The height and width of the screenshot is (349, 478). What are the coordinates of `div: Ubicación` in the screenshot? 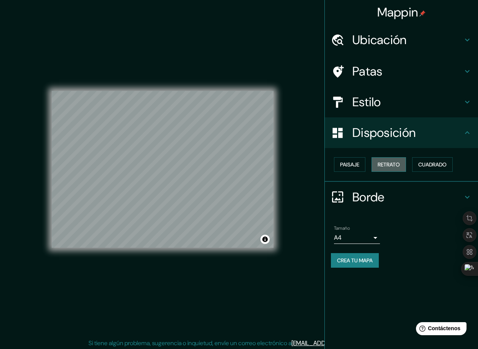 It's located at (401, 40).